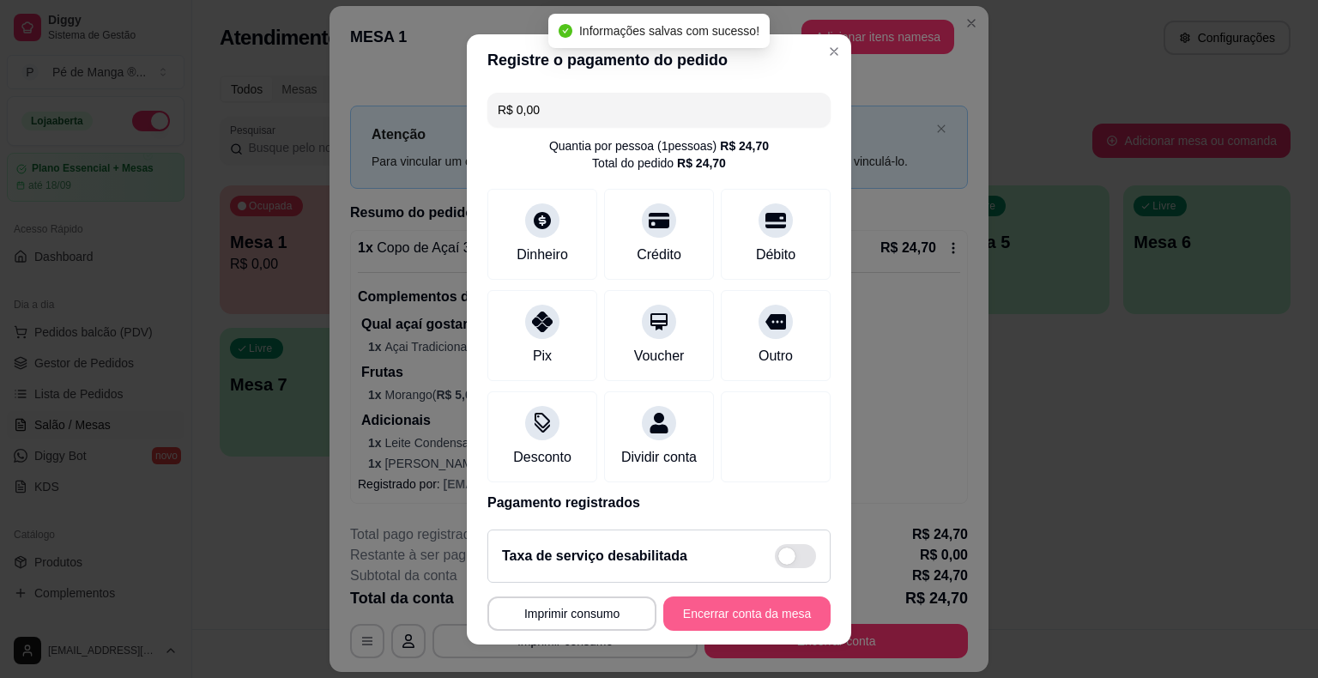 This screenshot has width=1318, height=678. Describe the element at coordinates (659, 163) in the screenshot. I see `div: Total do pedido` at that location.